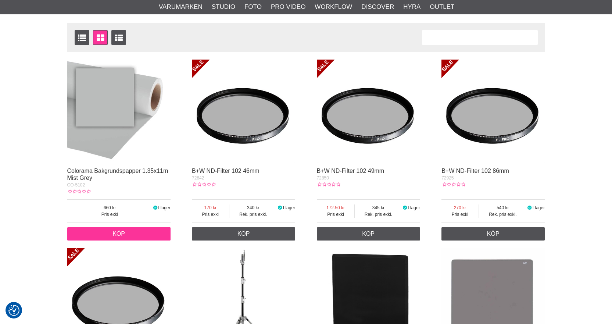  I want to click on a: Fönstervisning, so click(100, 38).